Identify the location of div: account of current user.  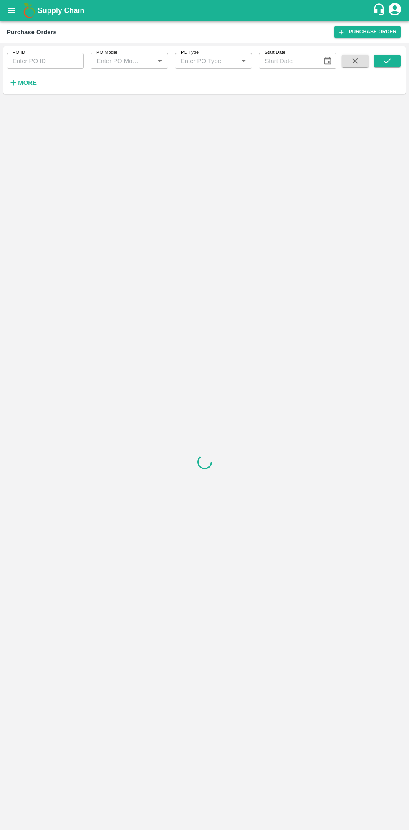
(395, 10).